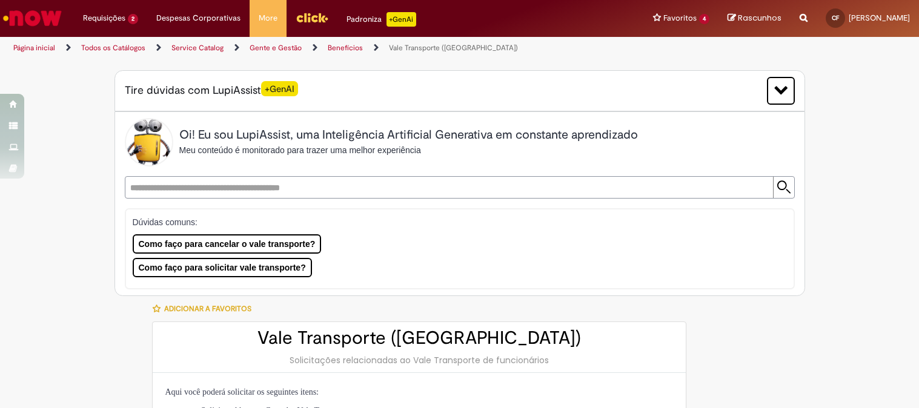  I want to click on p: Dúvidas comuns:, so click(454, 222).